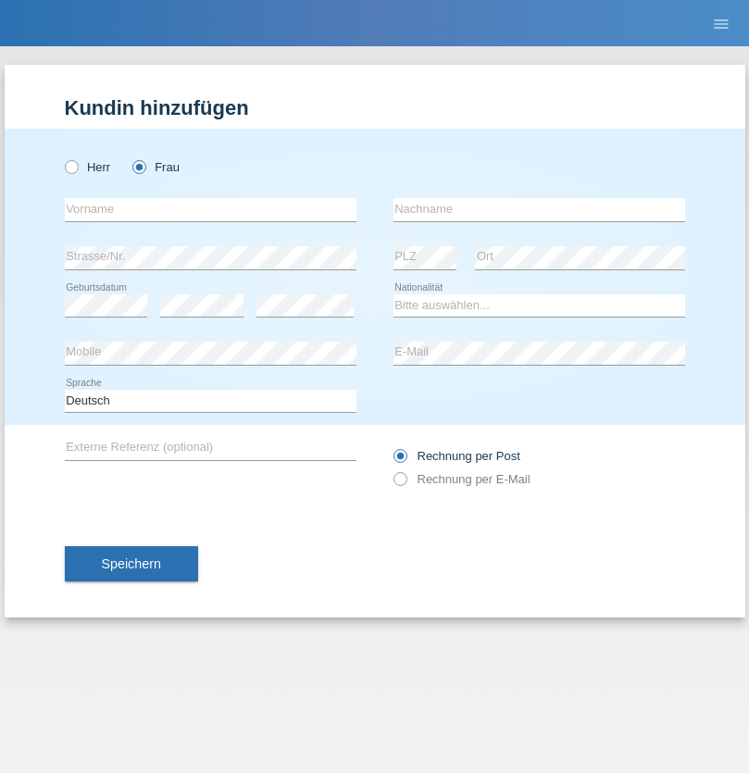 The image size is (749, 773). Describe the element at coordinates (721, 23) in the screenshot. I see `a: menu` at that location.